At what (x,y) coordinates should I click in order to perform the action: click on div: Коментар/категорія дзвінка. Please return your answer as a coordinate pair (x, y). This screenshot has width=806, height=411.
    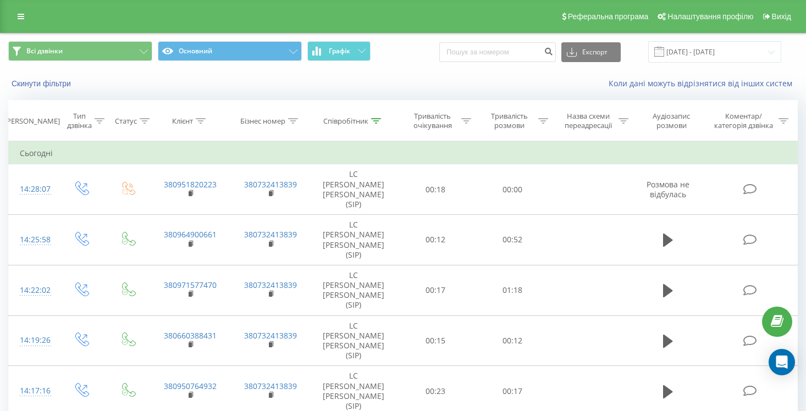
    Looking at the image, I should click on (743, 121).